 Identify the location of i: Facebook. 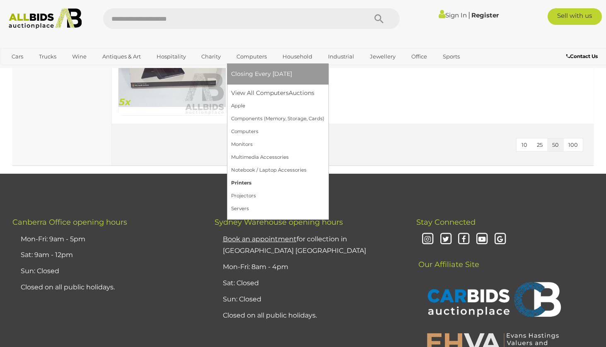
(464, 239).